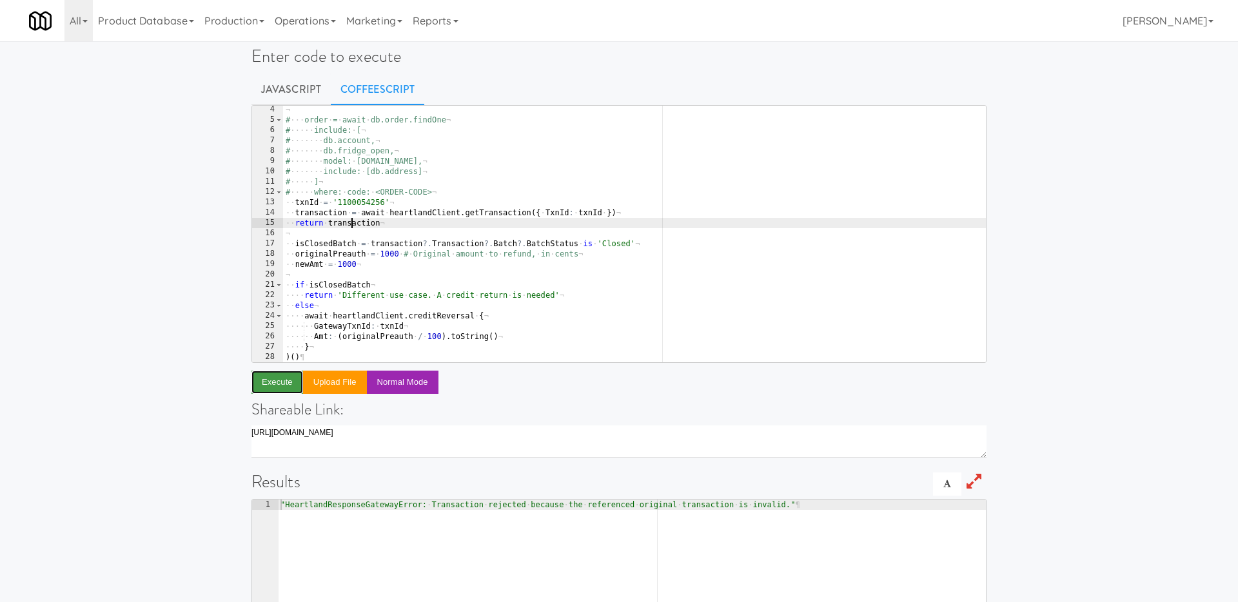 Image resolution: width=1238 pixels, height=602 pixels. Describe the element at coordinates (268, 223) in the screenshot. I see `div: 15` at that location.